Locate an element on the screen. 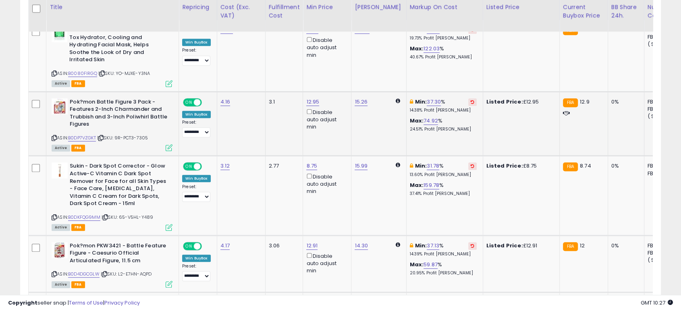 The width and height of the screenshot is (681, 311). b: Pok?mon Battle Figure 3 Pack - Features 2-Inch Charmander and Trubbish and 3-Inch Poliwhirl Battl... is located at coordinates (118, 114).